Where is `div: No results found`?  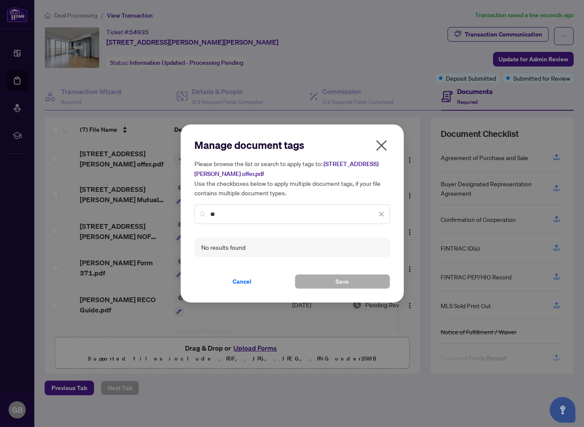
div: No results found is located at coordinates (223, 248).